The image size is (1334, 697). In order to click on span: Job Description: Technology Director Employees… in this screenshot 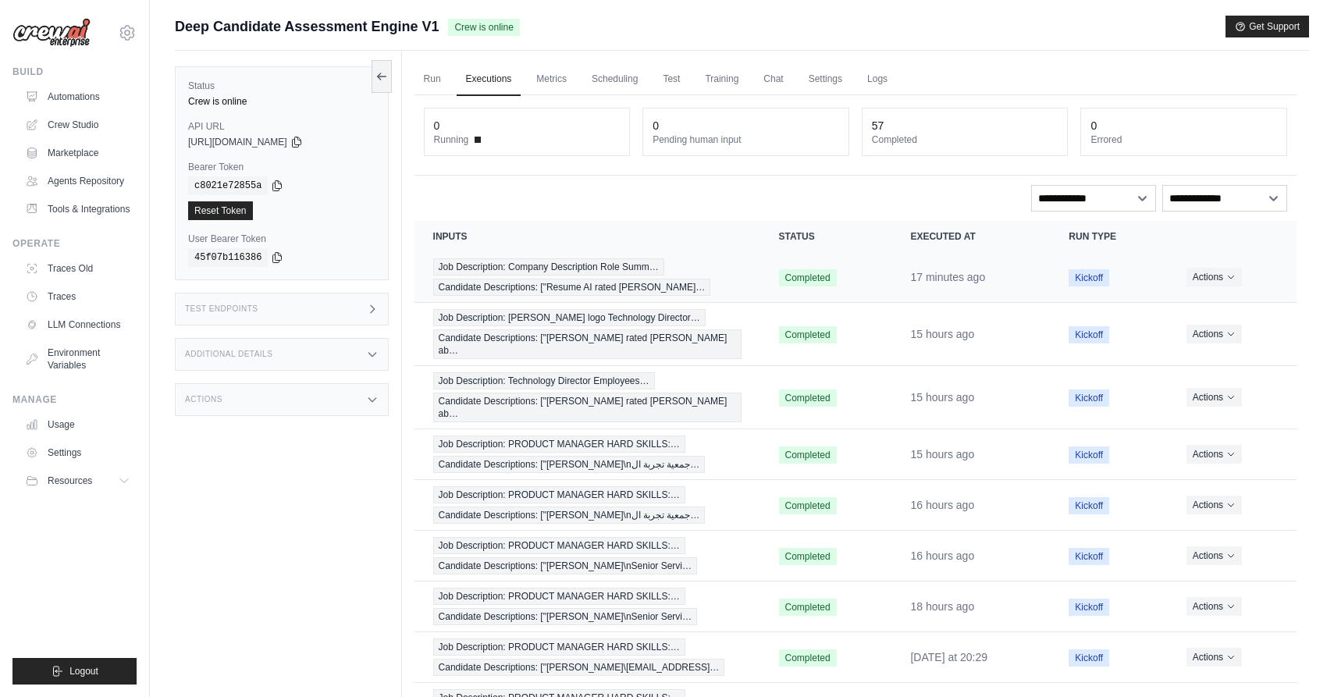, I will do `click(544, 381)`.